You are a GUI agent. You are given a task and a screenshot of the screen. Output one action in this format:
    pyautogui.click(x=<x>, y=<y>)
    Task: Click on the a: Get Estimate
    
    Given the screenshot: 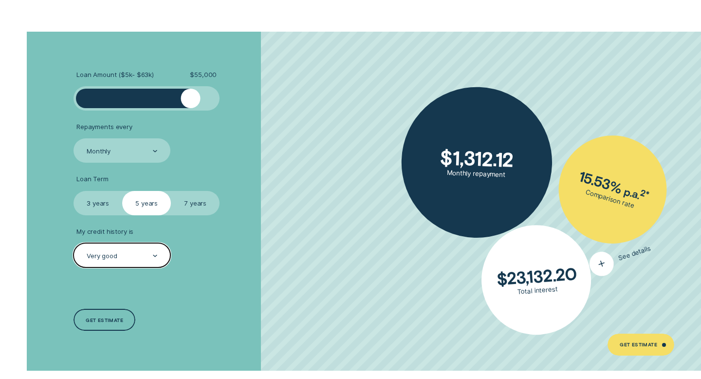 What is the action you would take?
    pyautogui.click(x=641, y=344)
    